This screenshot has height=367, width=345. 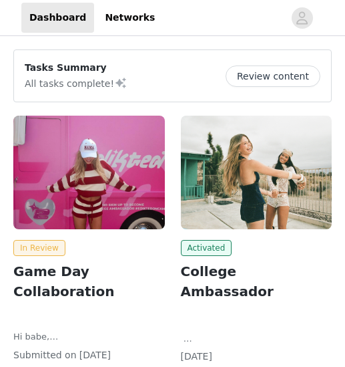 I want to click on h2: Game Day Collaboration, so click(x=89, y=281).